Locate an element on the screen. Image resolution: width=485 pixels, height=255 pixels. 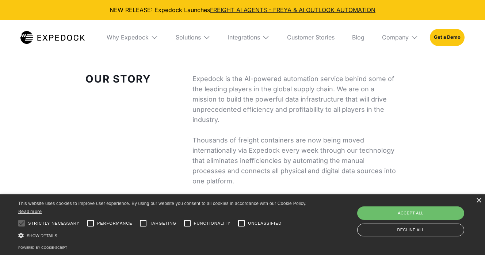
span: Show details is located at coordinates (42, 236).